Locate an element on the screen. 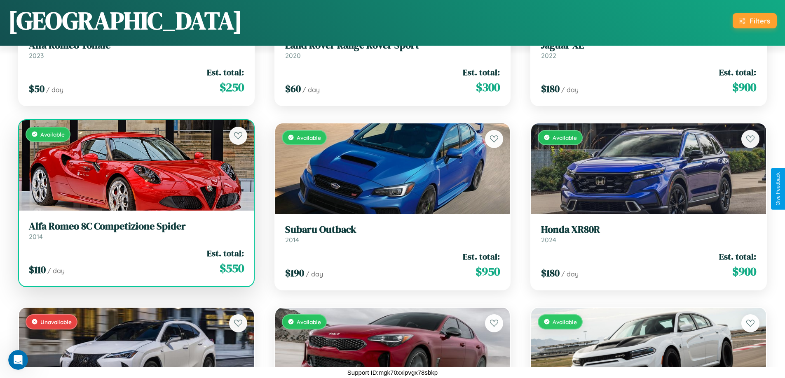 This screenshot has width=785, height=378. div: Give Feedback is located at coordinates (778, 189).